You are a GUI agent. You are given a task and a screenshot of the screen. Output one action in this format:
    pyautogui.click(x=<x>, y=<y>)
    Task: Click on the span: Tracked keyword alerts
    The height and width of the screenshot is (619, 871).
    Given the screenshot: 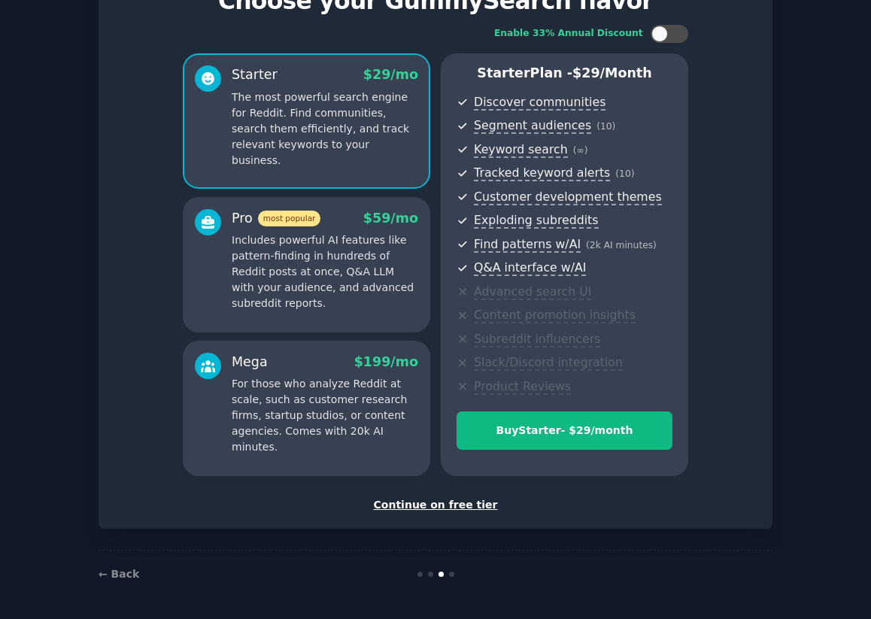 What is the action you would take?
    pyautogui.click(x=541, y=173)
    